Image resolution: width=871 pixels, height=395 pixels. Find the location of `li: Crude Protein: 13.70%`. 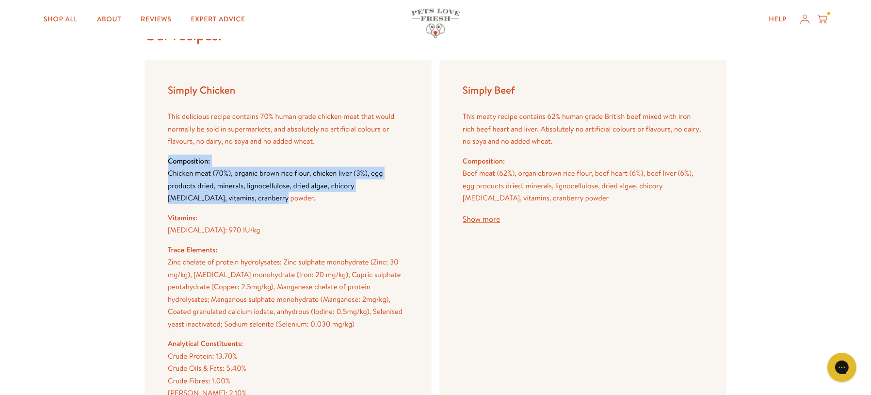

li: Crude Protein: 13.70% is located at coordinates (288, 356).